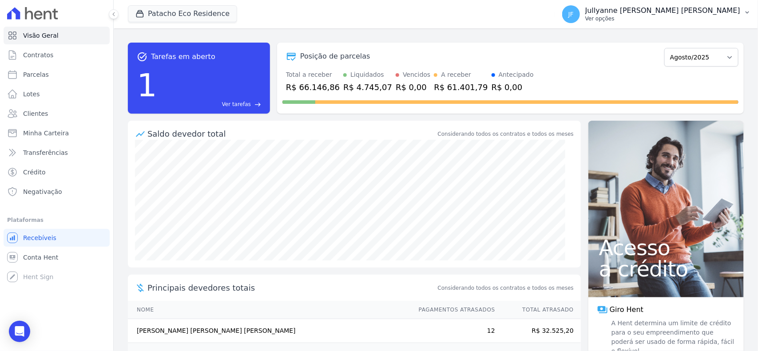 This screenshot has height=351, width=758. What do you see at coordinates (40, 258) in the screenshot?
I see `span: Conta Hent` at bounding box center [40, 258].